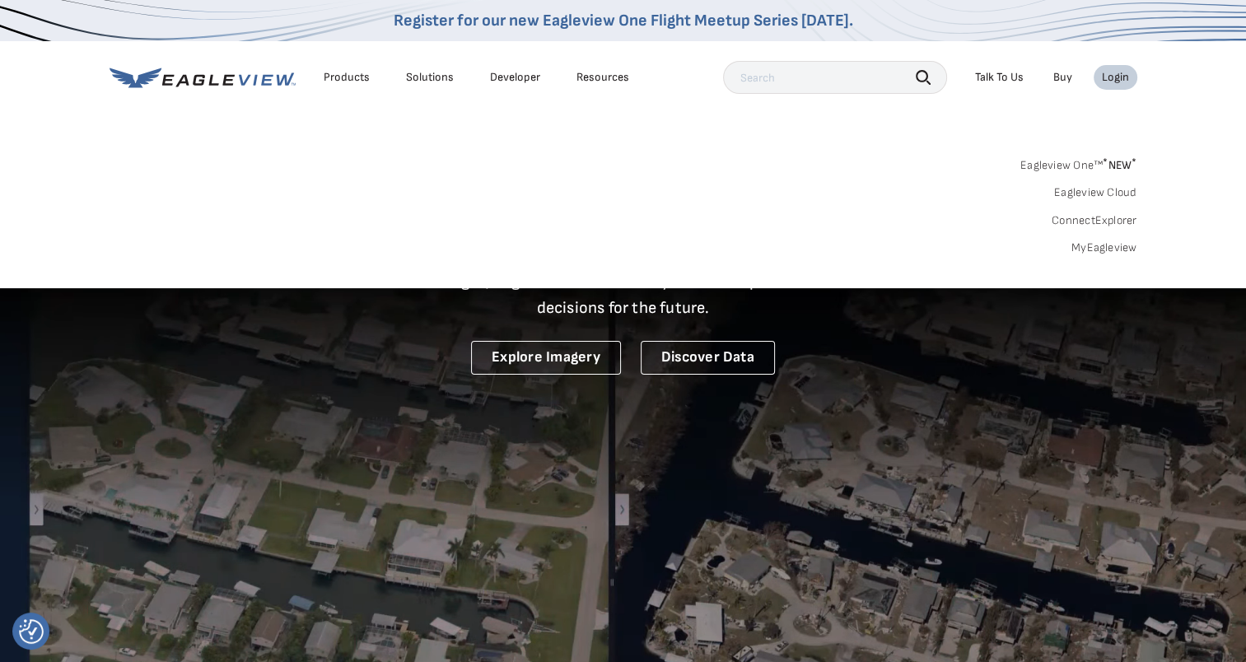  What do you see at coordinates (1062, 77) in the screenshot?
I see `a: Buy` at bounding box center [1062, 77].